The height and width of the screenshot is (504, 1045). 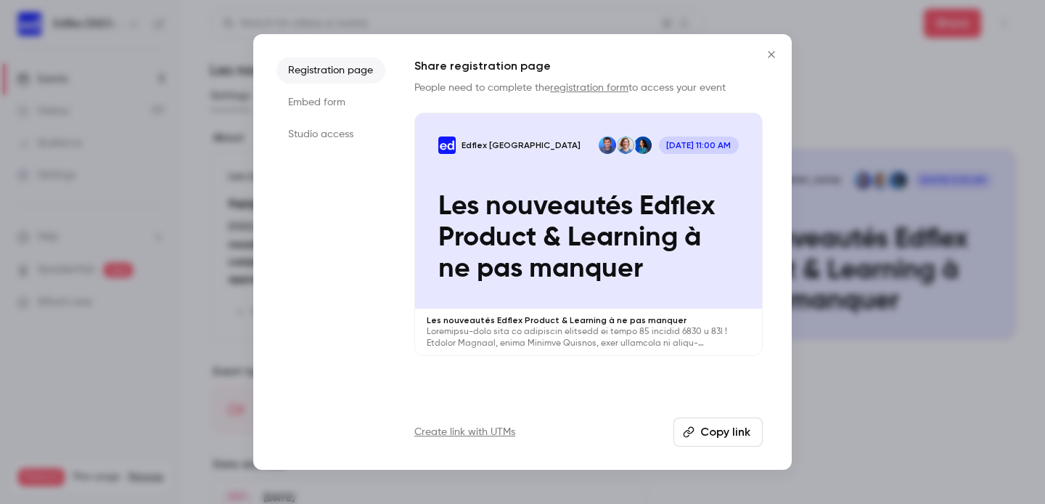 I want to click on p: People need to complete the to access your event, so click(x=589, y=88).